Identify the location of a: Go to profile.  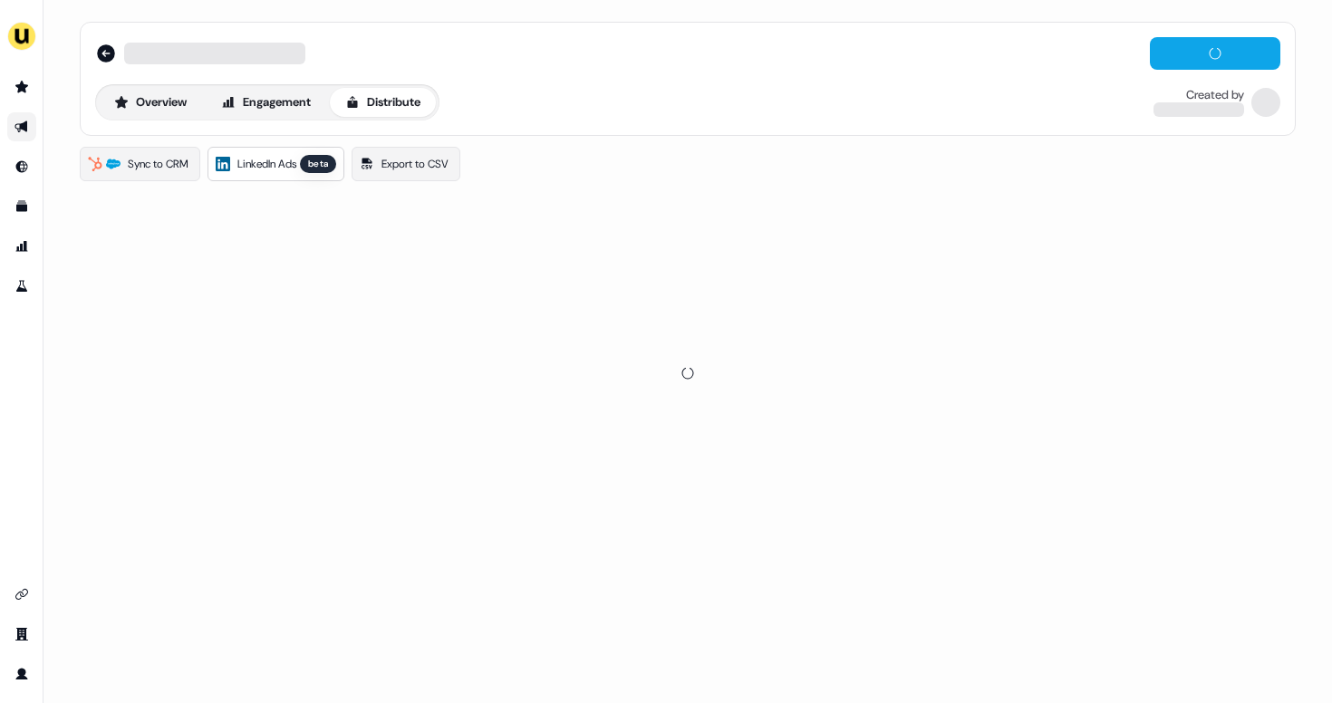
(22, 674).